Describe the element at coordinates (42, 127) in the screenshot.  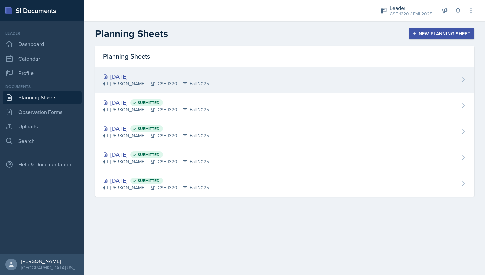
I see `a: Uploads` at that location.